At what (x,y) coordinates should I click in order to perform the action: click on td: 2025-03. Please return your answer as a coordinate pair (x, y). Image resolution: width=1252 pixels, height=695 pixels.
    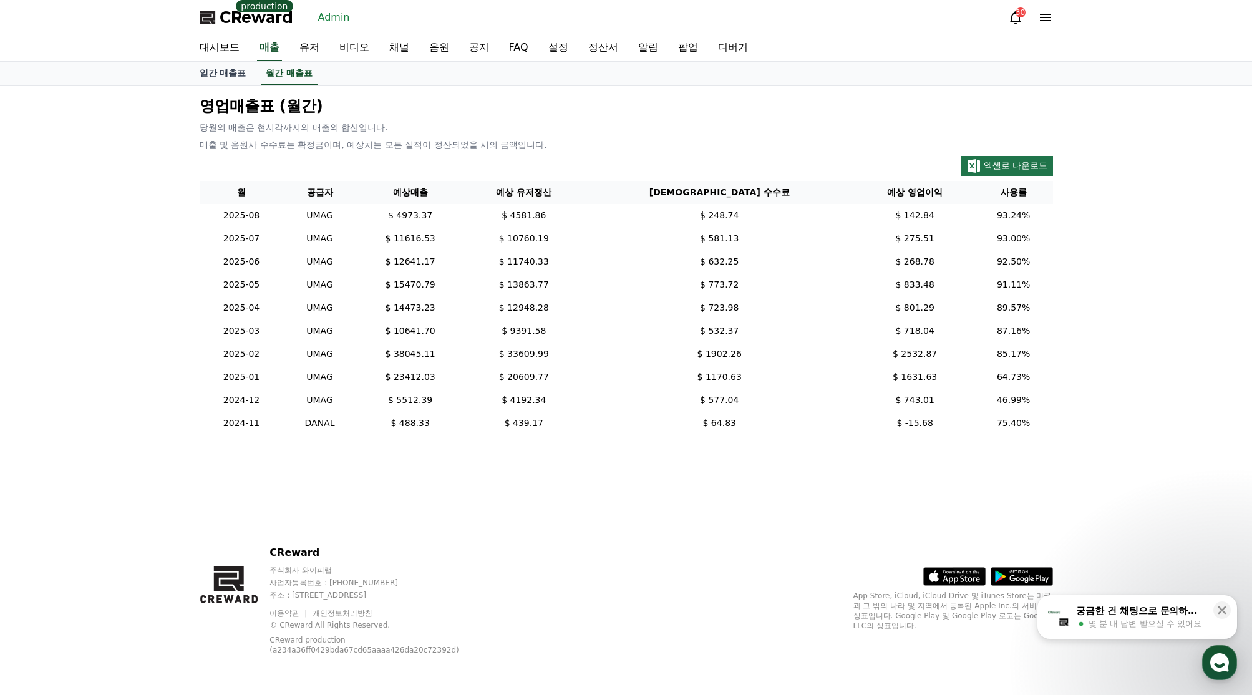
    Looking at the image, I should click on (241, 331).